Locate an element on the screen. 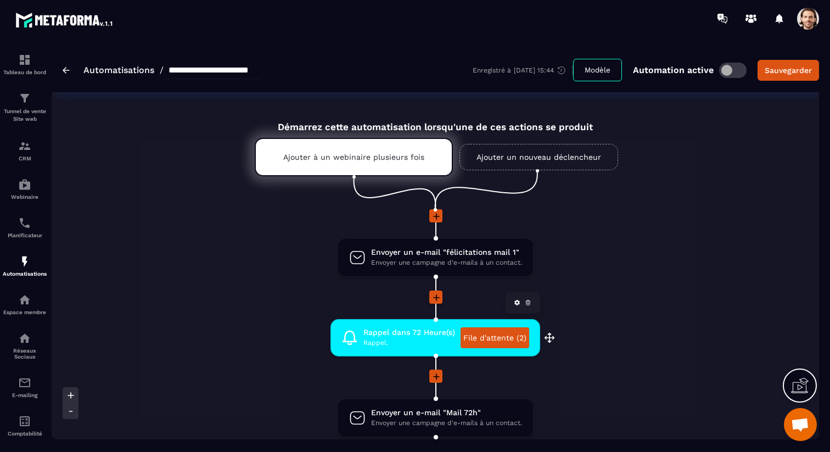 The width and height of the screenshot is (830, 452). div: Démarrez cette automatisation lorsqu'une de ces actions se produit is located at coordinates (436, 120).